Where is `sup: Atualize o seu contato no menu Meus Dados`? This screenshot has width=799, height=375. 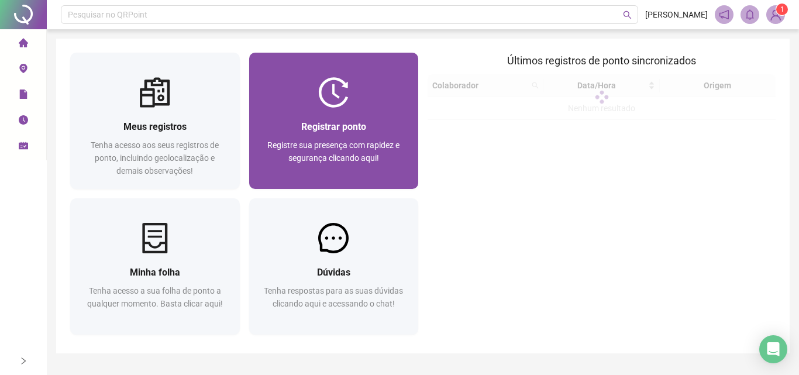
sup: Atualize o seu contato no menu Meus Dados is located at coordinates (782, 9).